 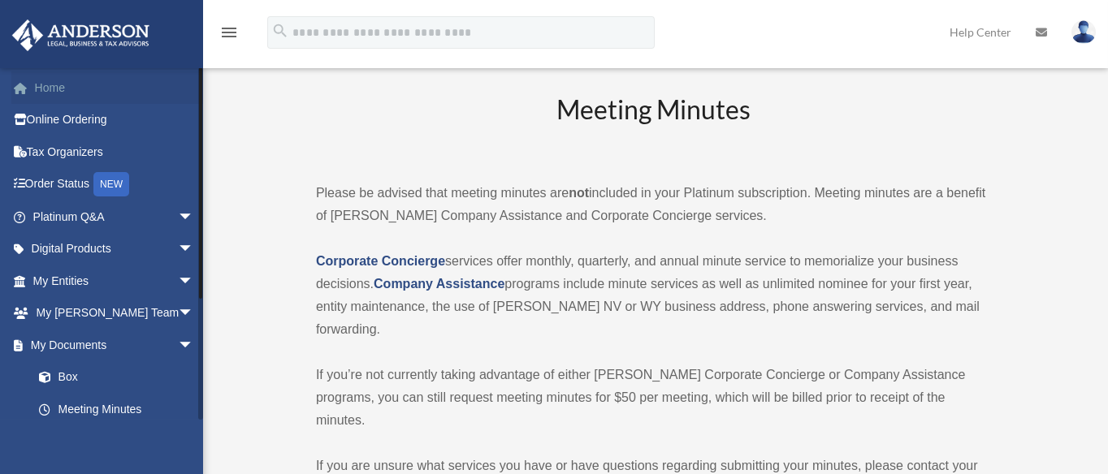 I want to click on a: Box, so click(x=120, y=378).